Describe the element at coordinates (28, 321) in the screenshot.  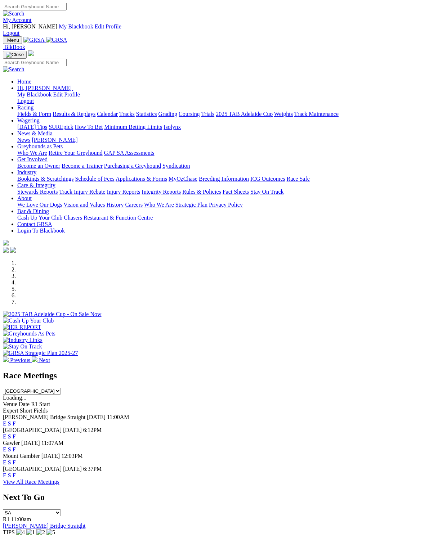
I see `img: Cash Up Your Club` at that location.